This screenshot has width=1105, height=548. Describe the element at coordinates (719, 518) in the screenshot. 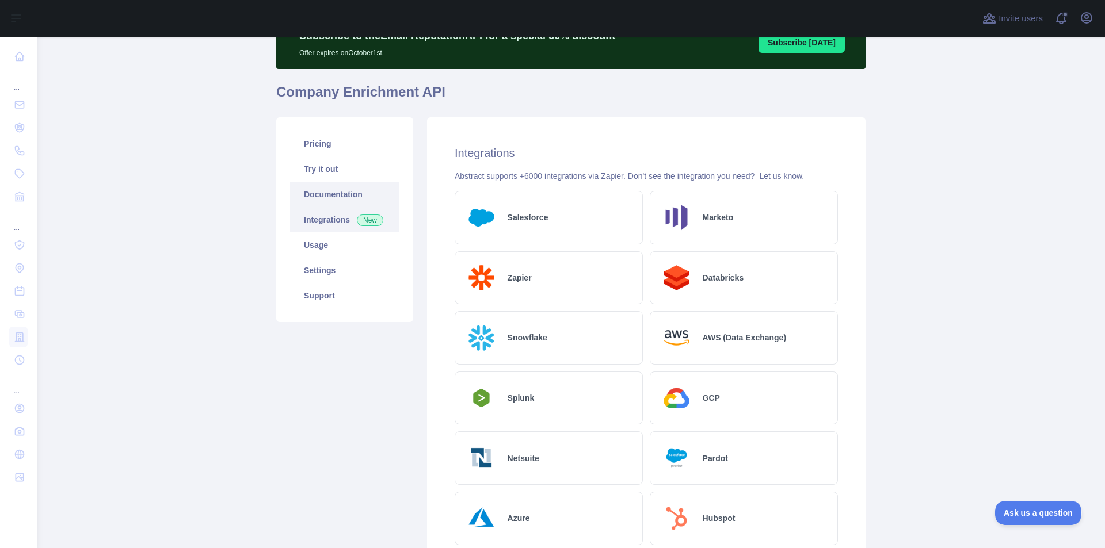

I see `h2: Hubspot` at that location.